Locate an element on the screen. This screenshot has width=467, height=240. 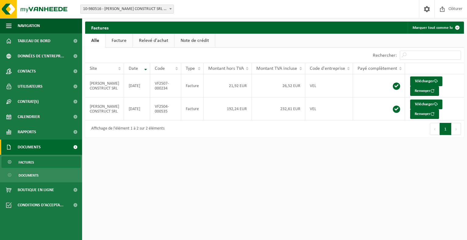
span: Données de l'entrepr... is located at coordinates (41, 56).